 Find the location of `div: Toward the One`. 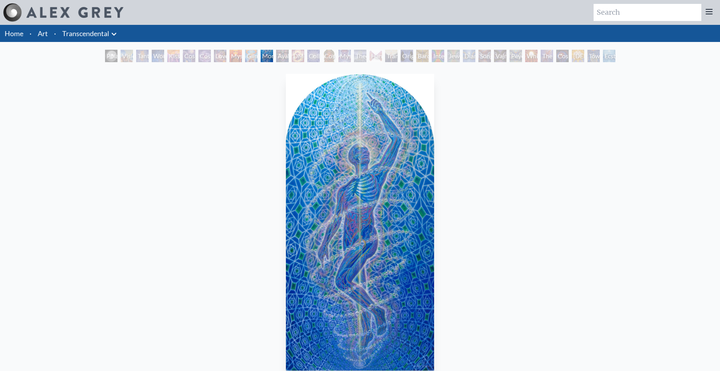

div: Toward the One is located at coordinates (593, 56).